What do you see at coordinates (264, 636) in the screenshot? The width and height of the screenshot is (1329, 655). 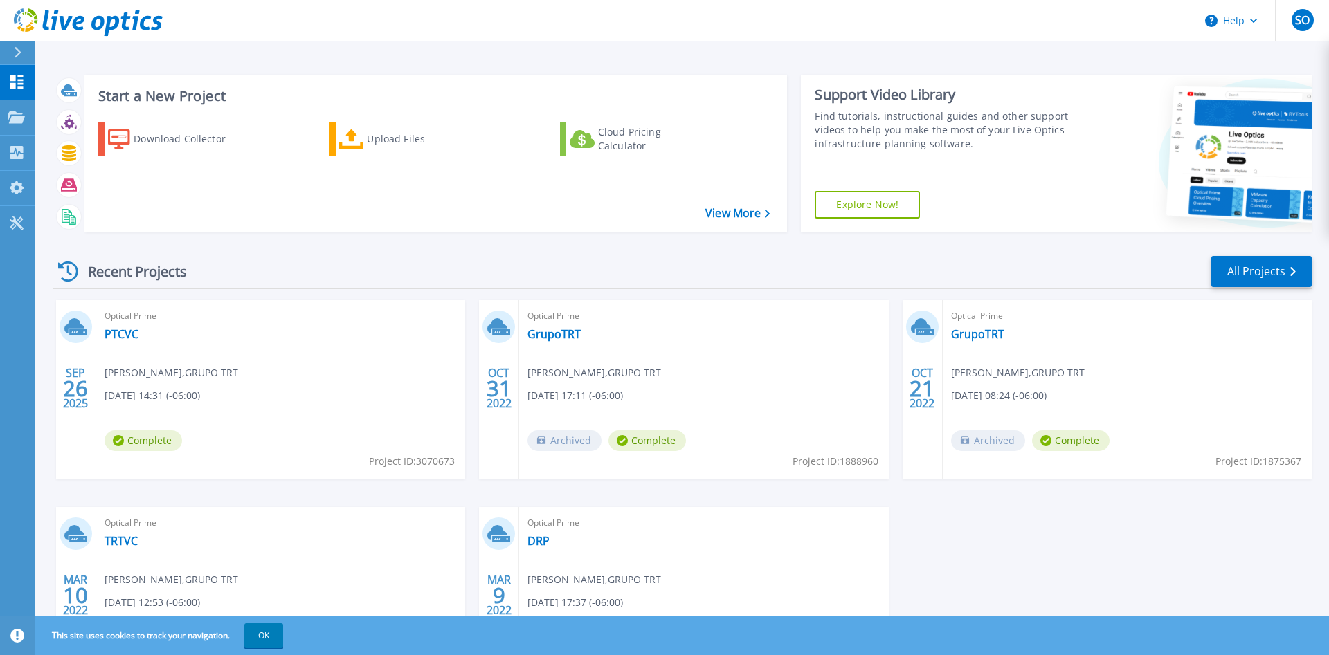 I see `button: OK` at bounding box center [264, 636].